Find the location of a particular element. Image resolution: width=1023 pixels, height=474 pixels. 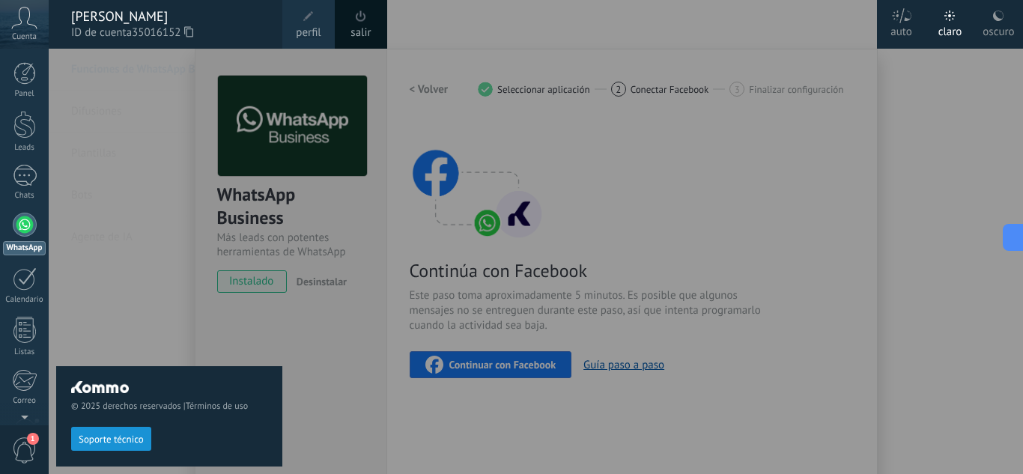

a: Términos de uso is located at coordinates (216, 406).